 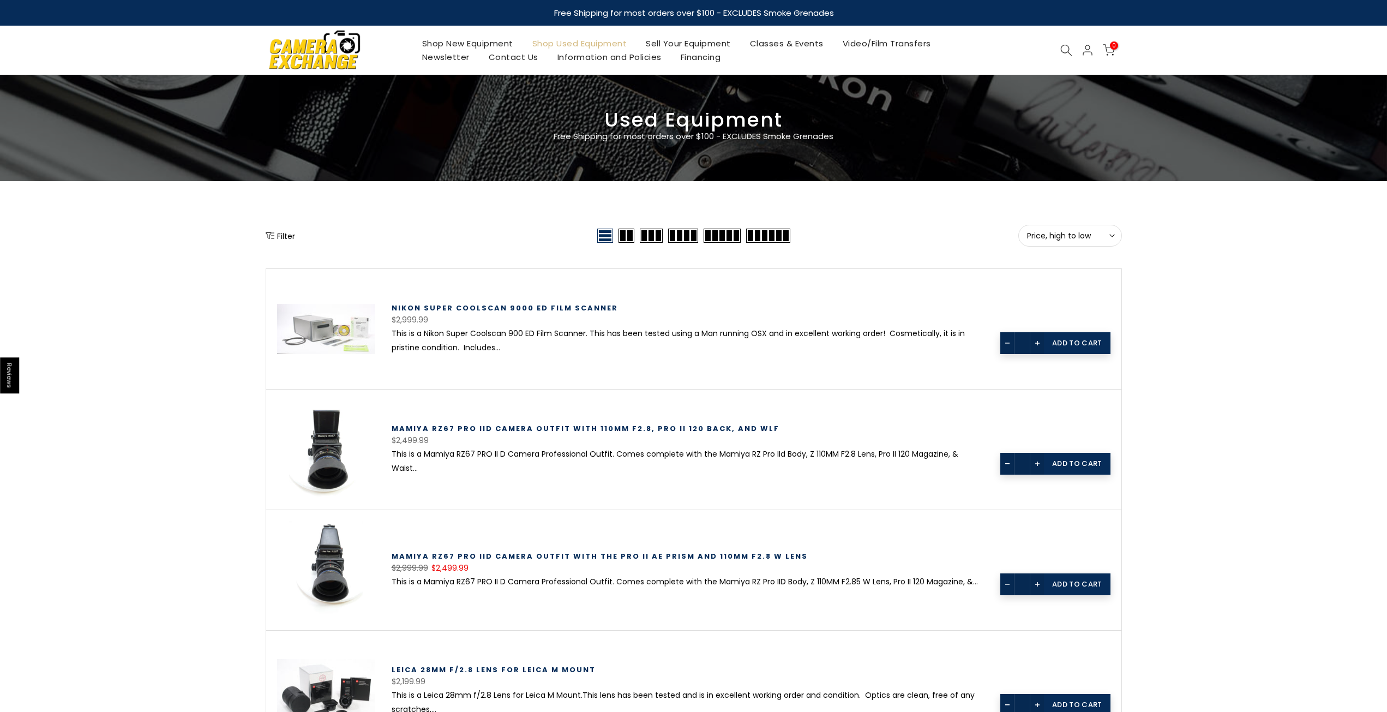 What do you see at coordinates (513, 57) in the screenshot?
I see `a: Contact Us` at bounding box center [513, 57].